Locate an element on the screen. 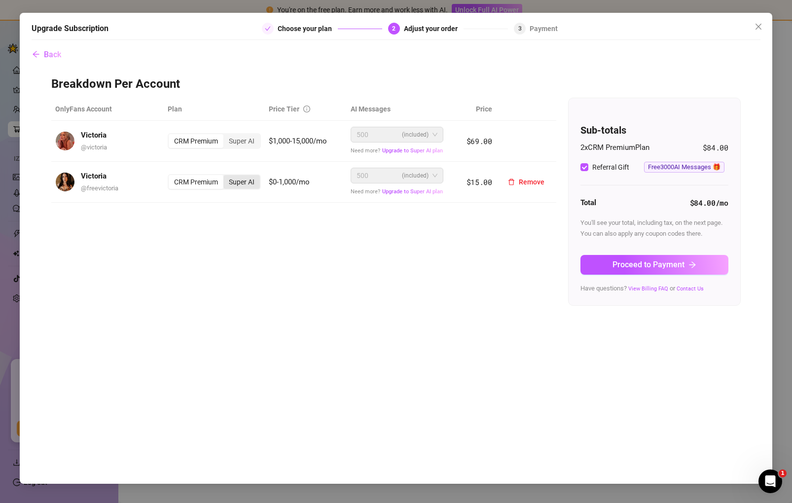 This screenshot has width=792, height=503. span: 1 is located at coordinates (783, 473).